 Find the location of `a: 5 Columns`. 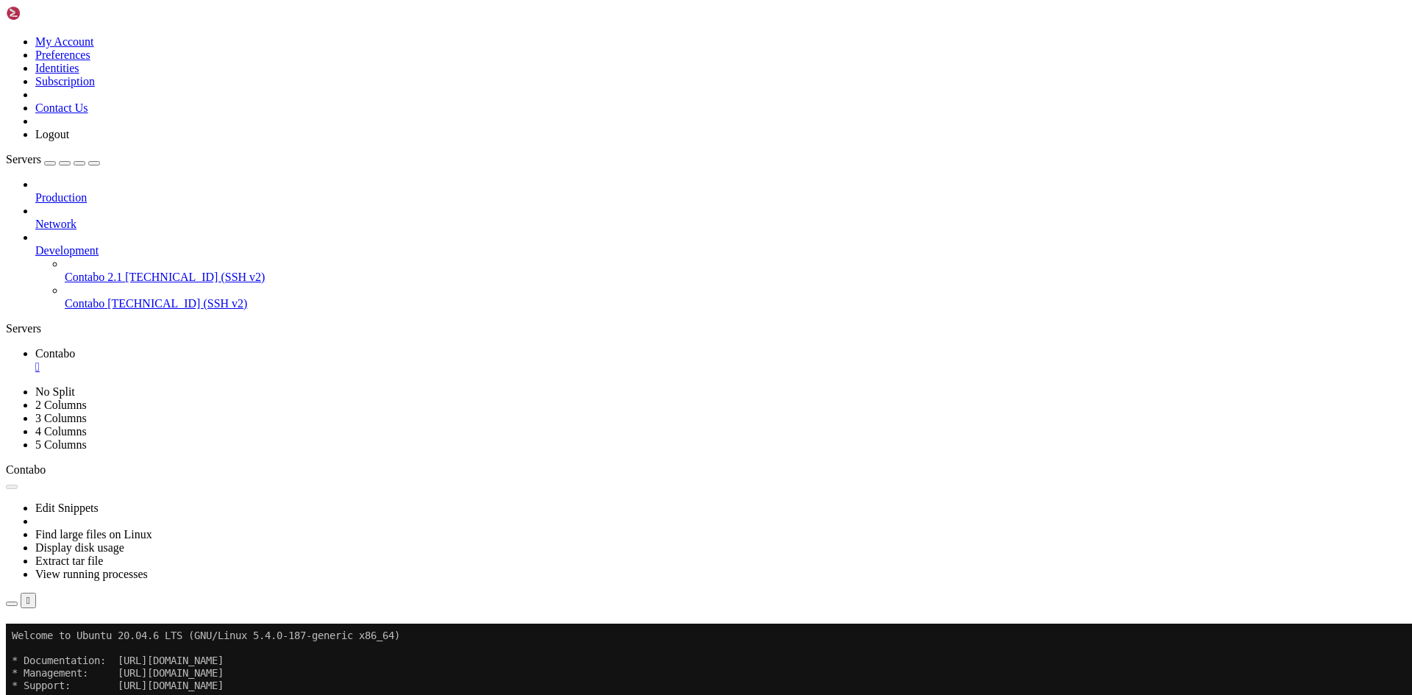

a: 5 Columns is located at coordinates (61, 444).